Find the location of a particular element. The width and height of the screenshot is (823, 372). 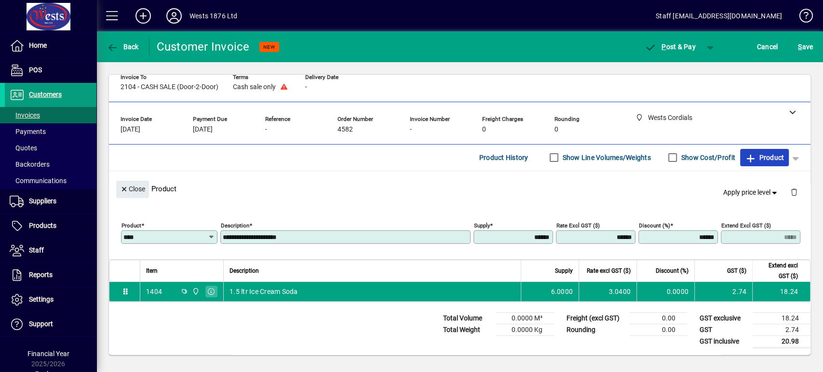

span: 2104 - CASH SALE (Door-2-Door) is located at coordinates (169, 87).